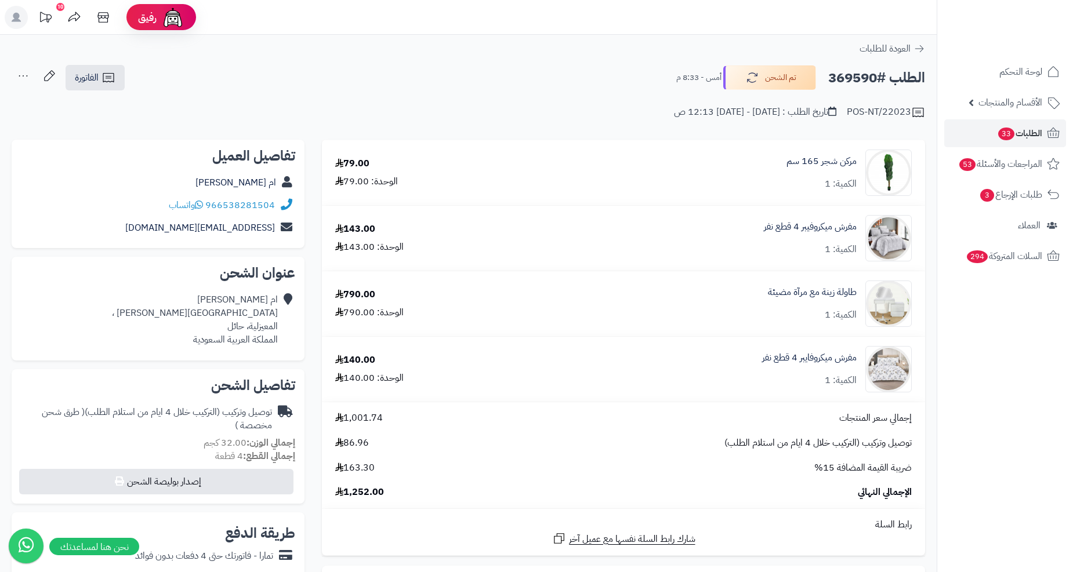 This screenshot has width=1073, height=572. I want to click on strong: إجمالي القطع:, so click(269, 456).